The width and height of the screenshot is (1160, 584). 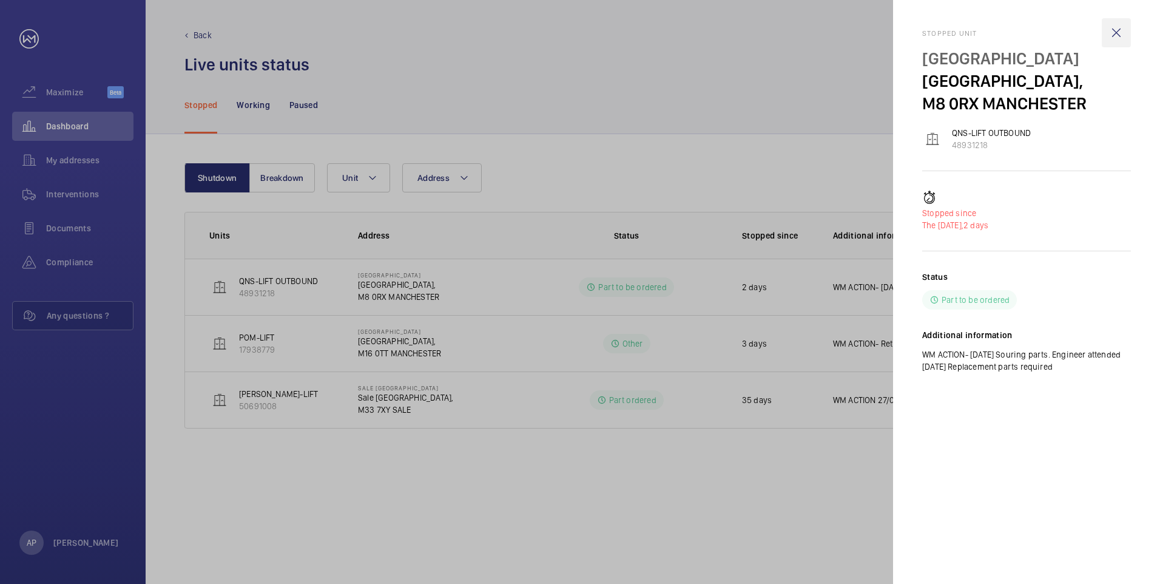 I want to click on p: Part to be ordered, so click(x=975, y=300).